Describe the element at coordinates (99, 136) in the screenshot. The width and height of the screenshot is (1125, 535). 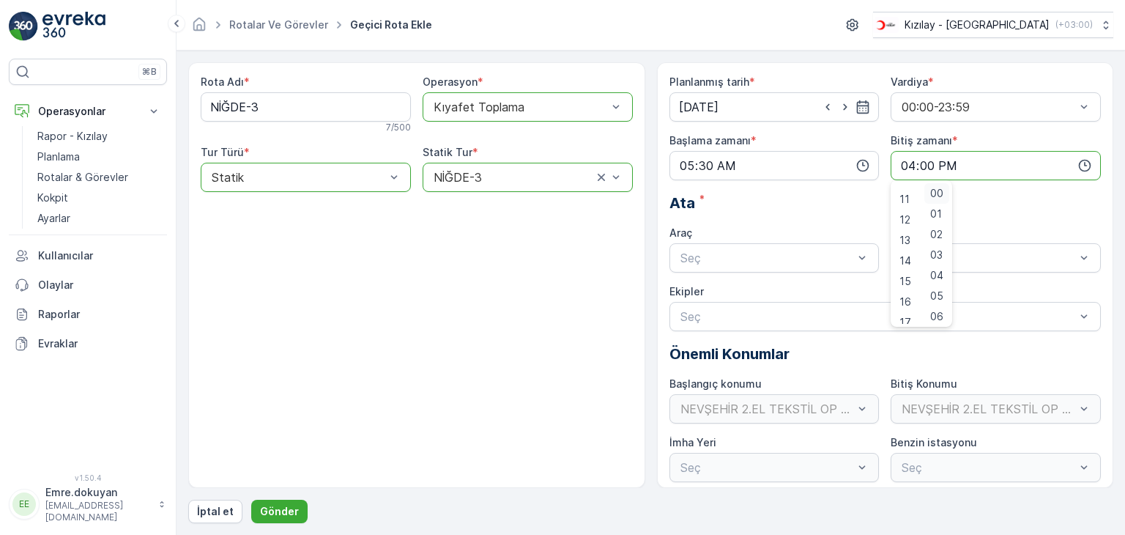
I see `a: Rapor - Kızılay` at that location.